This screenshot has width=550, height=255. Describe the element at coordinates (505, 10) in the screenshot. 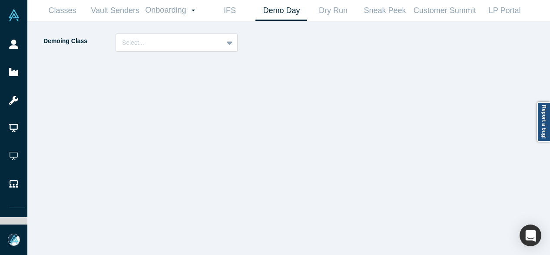

I see `a: LP Portal` at that location.